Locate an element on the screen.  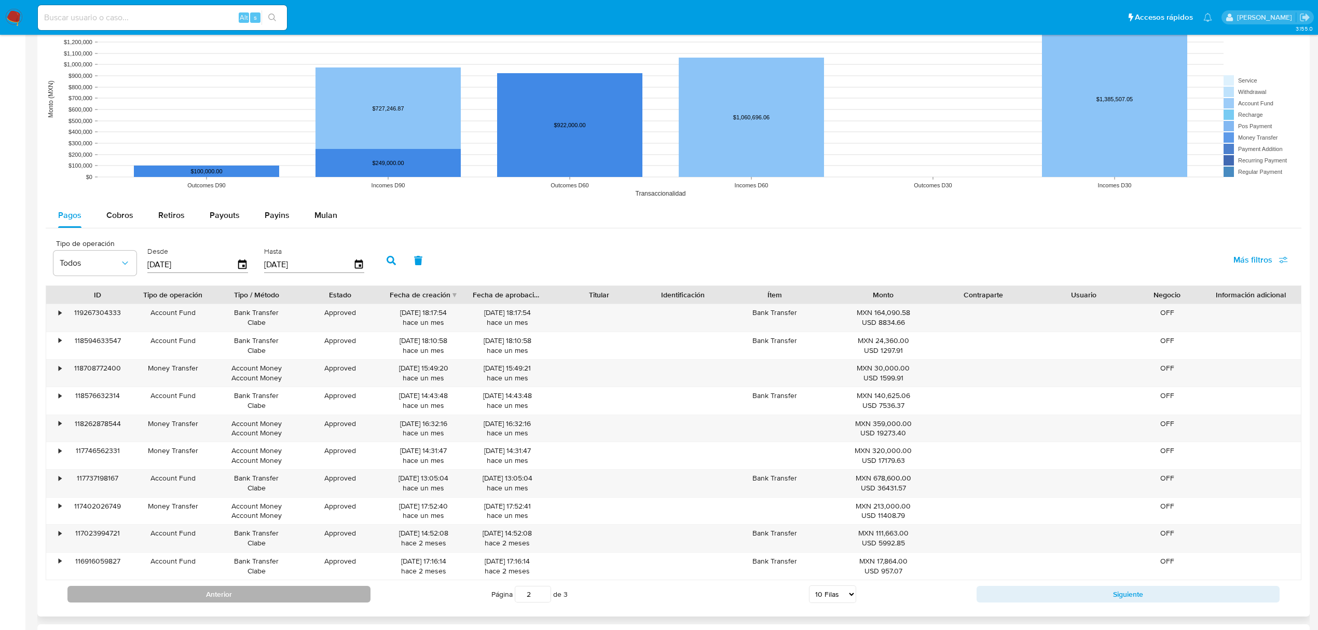
span: Alt is located at coordinates (244, 17).